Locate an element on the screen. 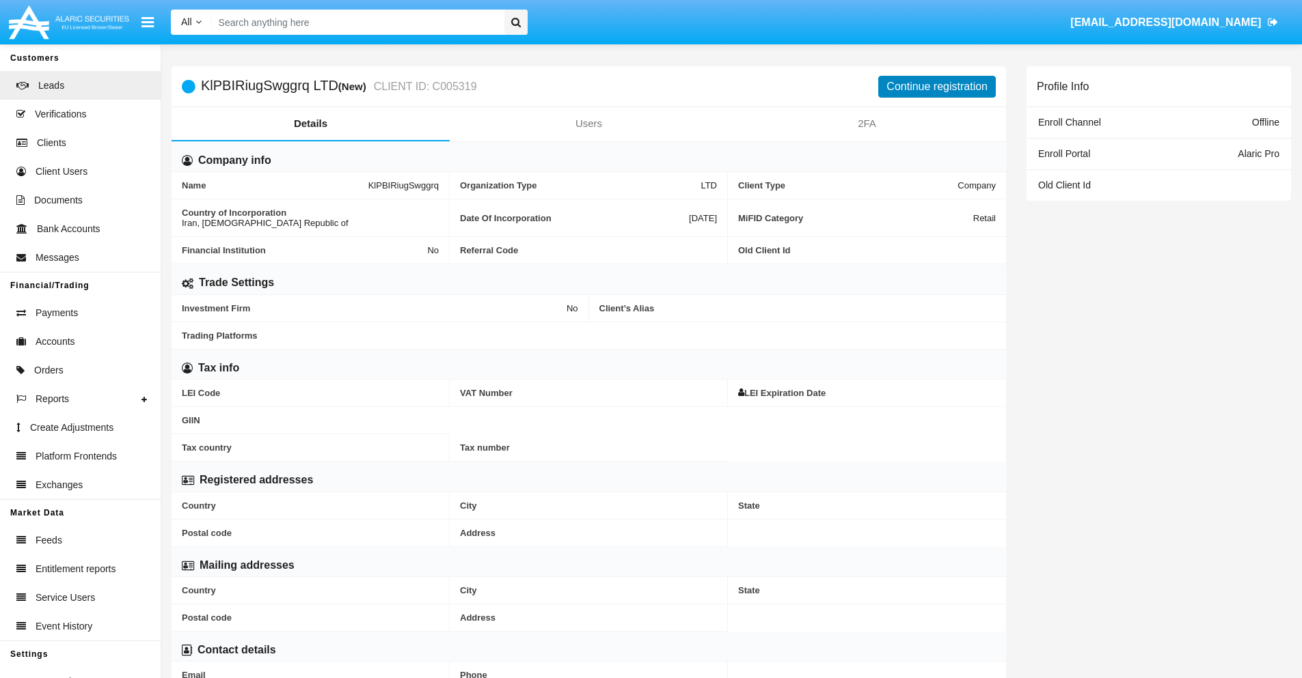 This screenshot has width=1302, height=678. span: Enroll Channel is located at coordinates (1069, 122).